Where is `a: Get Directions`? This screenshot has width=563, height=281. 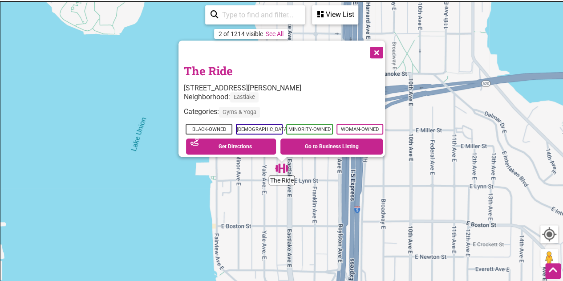
a: Get Directions is located at coordinates (231, 146).